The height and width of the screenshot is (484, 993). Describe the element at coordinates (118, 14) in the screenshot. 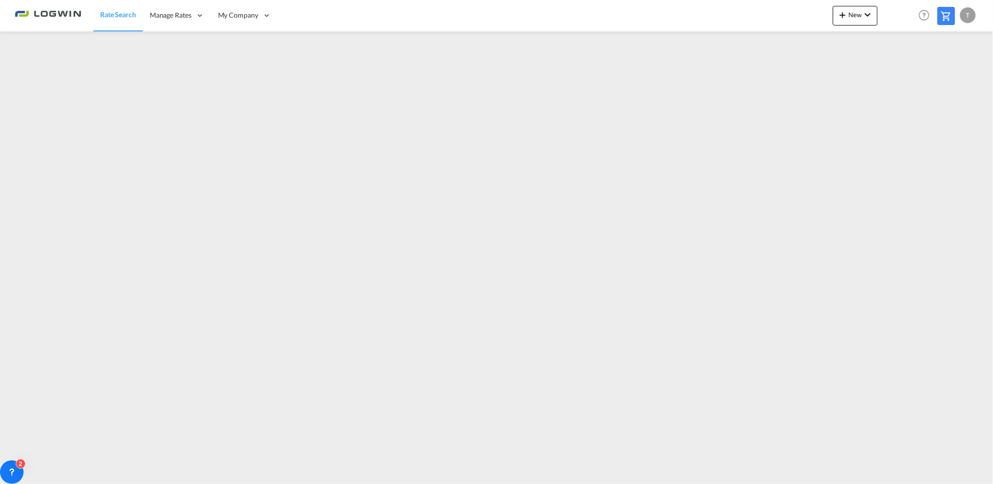

I see `span: Rate Search` at that location.